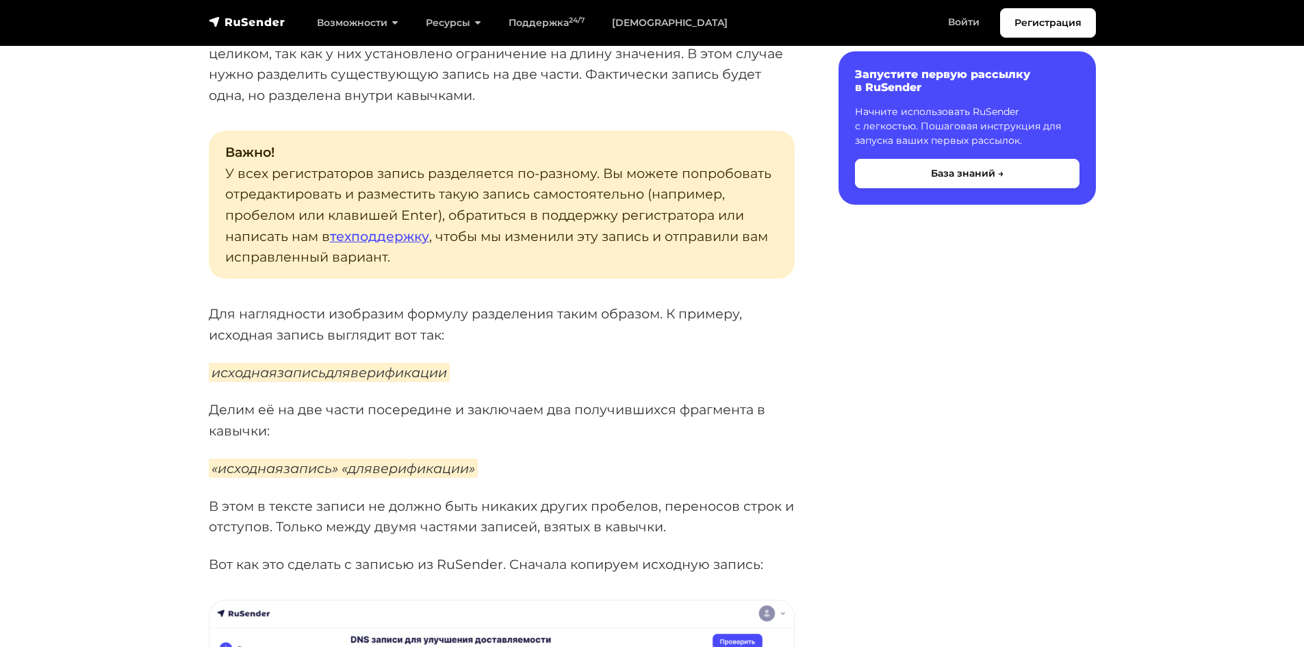 The height and width of the screenshot is (647, 1304). I want to click on a: Возможности, so click(357, 23).